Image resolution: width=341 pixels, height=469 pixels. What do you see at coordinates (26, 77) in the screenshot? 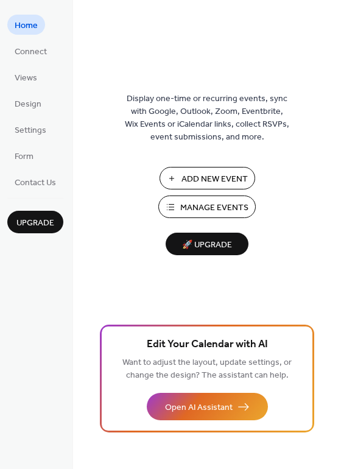
I see `a: Views` at bounding box center [26, 77].